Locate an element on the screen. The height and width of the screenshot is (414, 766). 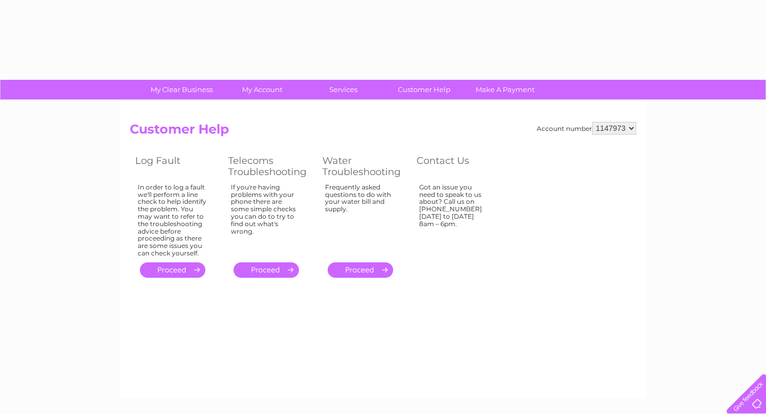
th: Log Fault is located at coordinates (176, 166).